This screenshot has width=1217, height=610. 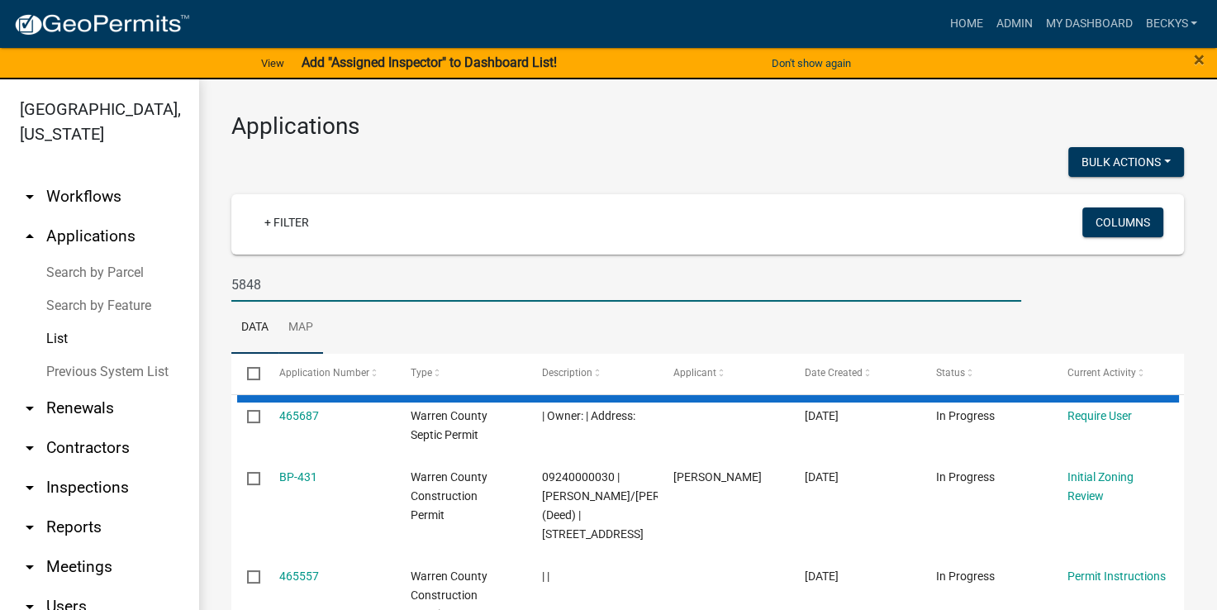 I want to click on datatable-header-cell: Current Activity, so click(x=1117, y=373).